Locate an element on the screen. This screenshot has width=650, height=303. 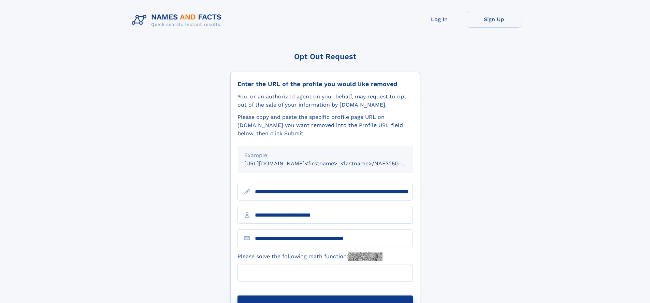
div: You, or an authorized agent on your behalf, may request to opt-out of the sale of your informatio... is located at coordinates (325, 101).